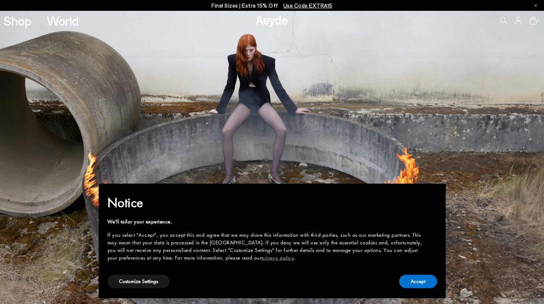 This screenshot has height=304, width=544. Describe the element at coordinates (266, 203) in the screenshot. I see `h2: Notice` at that location.